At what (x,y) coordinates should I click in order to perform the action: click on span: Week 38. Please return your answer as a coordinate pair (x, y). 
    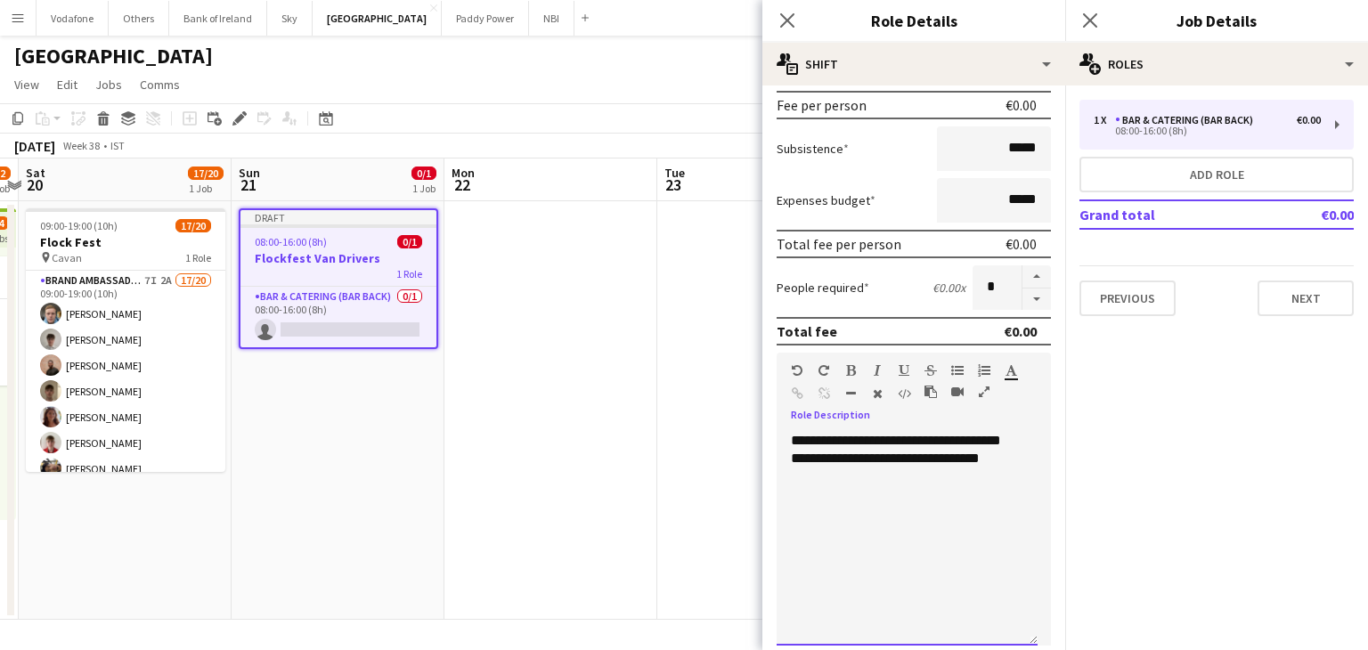
    Looking at the image, I should click on (81, 145).